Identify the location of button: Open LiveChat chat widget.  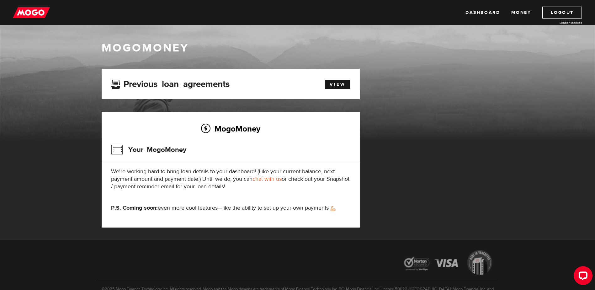
(14, 12).